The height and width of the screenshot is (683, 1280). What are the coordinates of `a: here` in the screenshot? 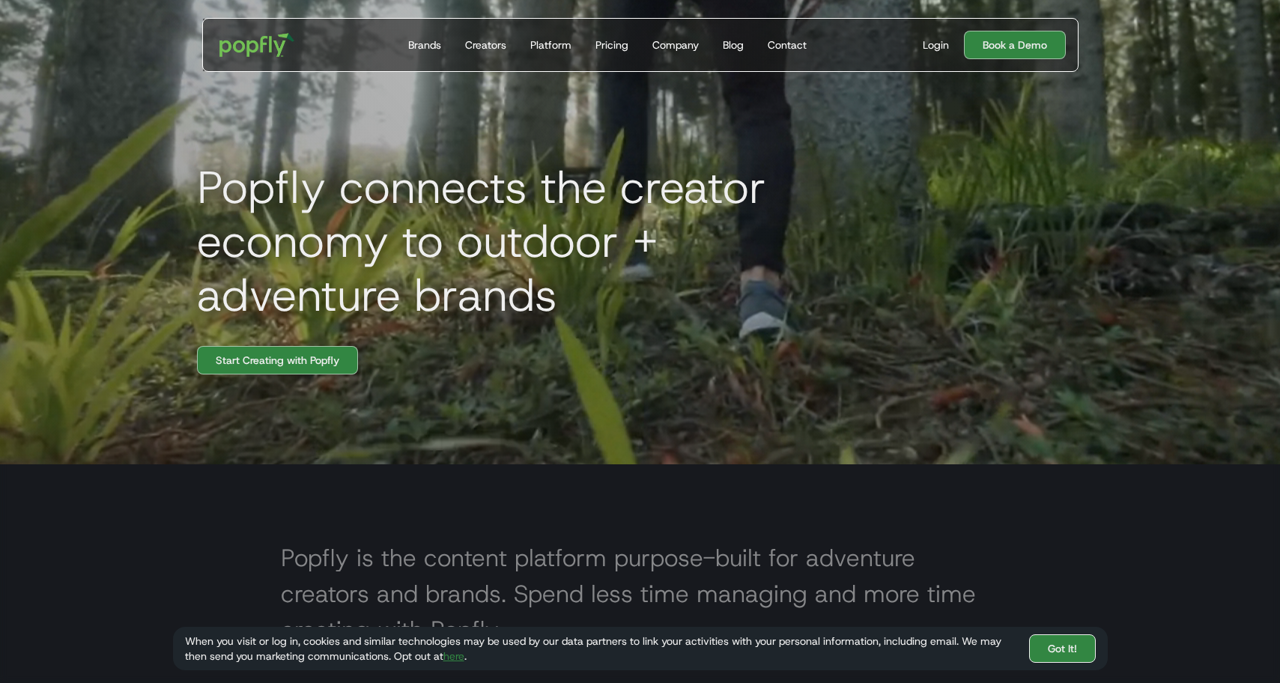 It's located at (454, 656).